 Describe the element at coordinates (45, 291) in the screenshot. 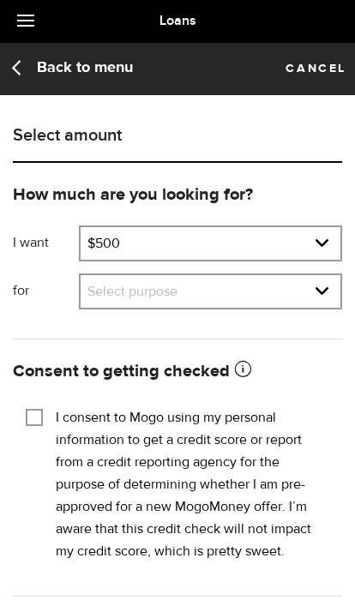

I see `label: for` at that location.